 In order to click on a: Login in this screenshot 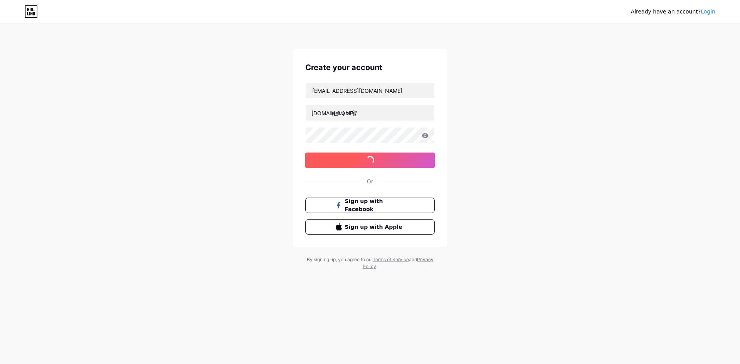, I will do `click(708, 12)`.